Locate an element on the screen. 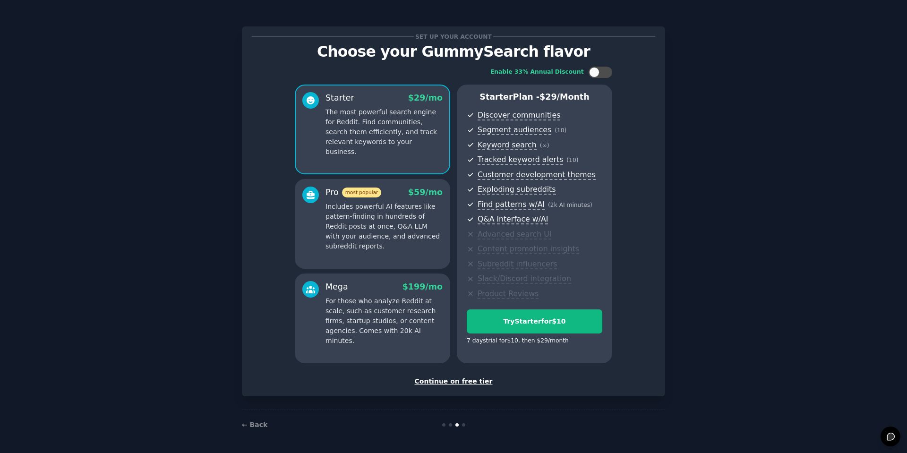 The height and width of the screenshot is (453, 907). p: The most powerful search engine for Reddit. Find communities, search them efficiently, and track ... is located at coordinates (384, 132).